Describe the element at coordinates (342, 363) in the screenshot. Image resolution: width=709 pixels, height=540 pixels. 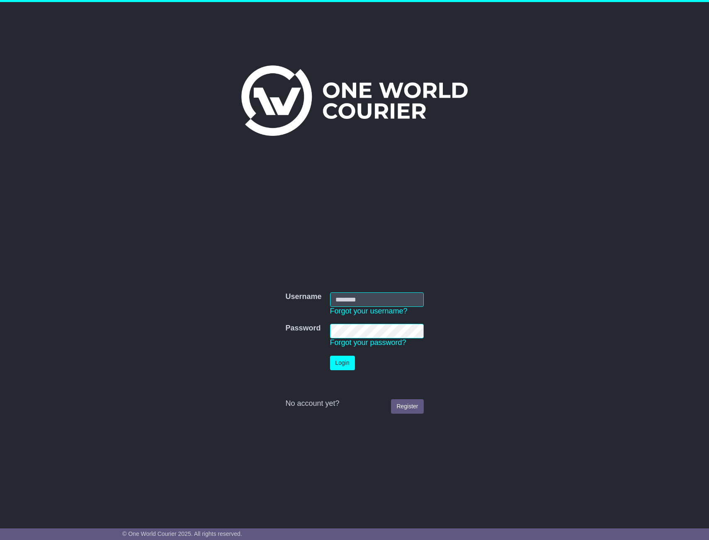
I see `button: Login` at that location.